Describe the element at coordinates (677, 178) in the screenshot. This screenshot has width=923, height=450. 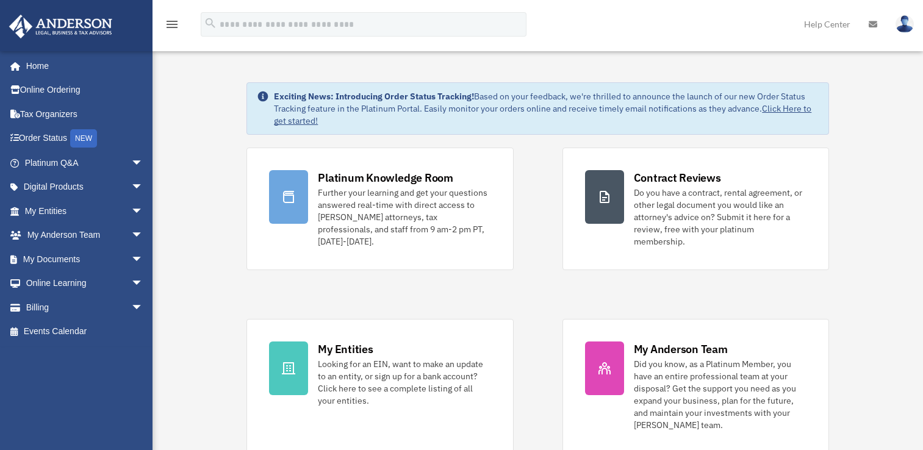
I see `div: Contract Reviews` at that location.